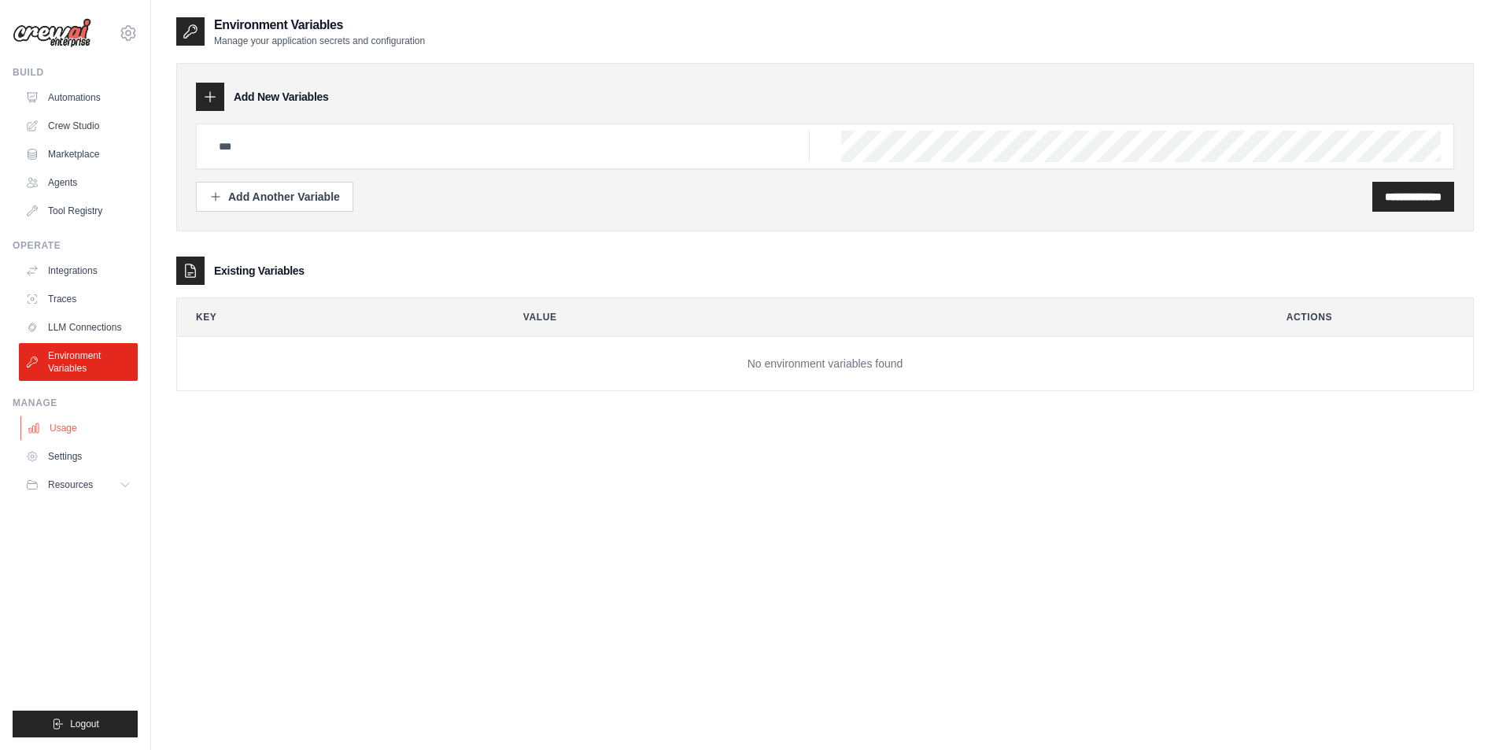 This screenshot has width=1499, height=750. I want to click on a: Environment Variables, so click(78, 362).